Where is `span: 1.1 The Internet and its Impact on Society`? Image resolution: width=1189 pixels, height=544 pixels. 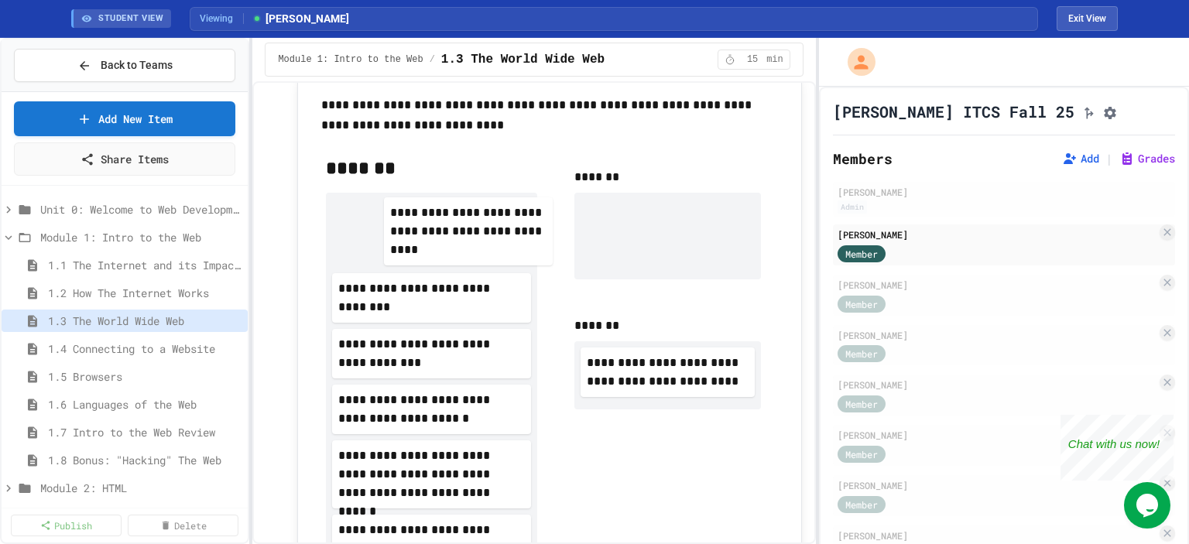
span: 1.1 The Internet and its Impact on Society is located at coordinates (145, 265).